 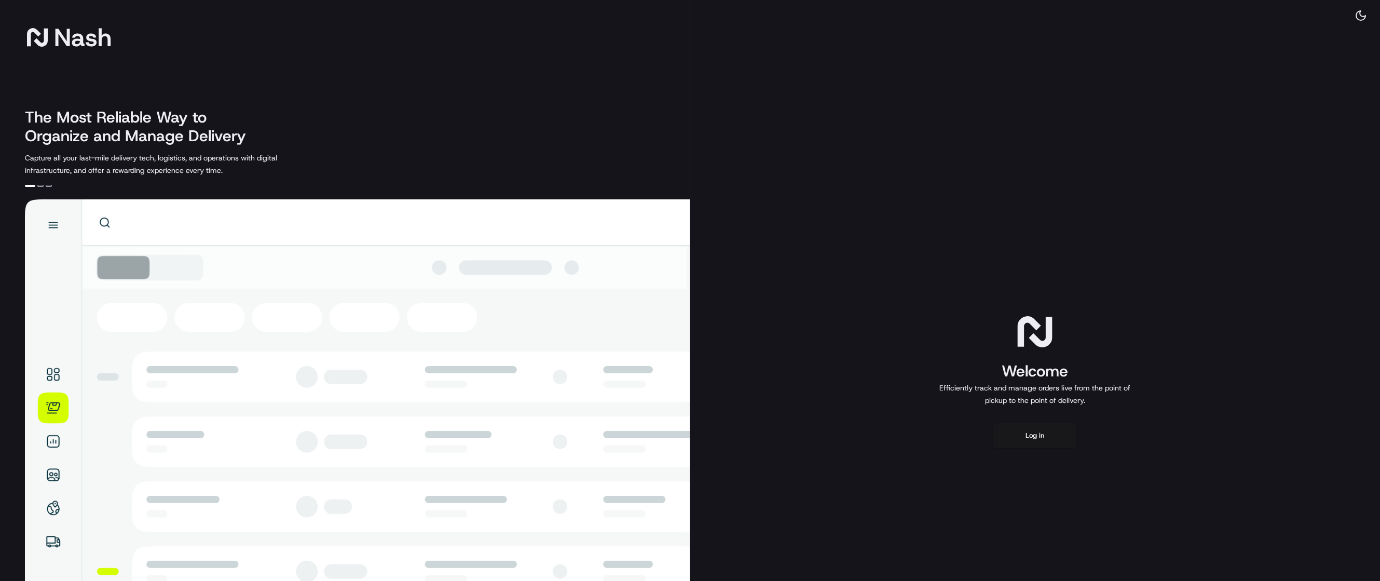 What do you see at coordinates (1035, 436) in the screenshot?
I see `button: Log in` at bounding box center [1035, 436].